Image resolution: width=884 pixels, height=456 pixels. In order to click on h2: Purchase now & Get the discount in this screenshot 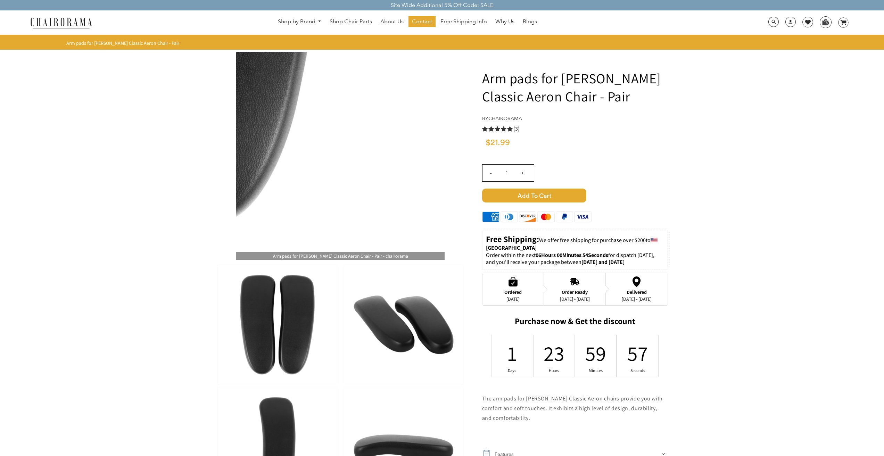, I will do `click(575, 323)`.